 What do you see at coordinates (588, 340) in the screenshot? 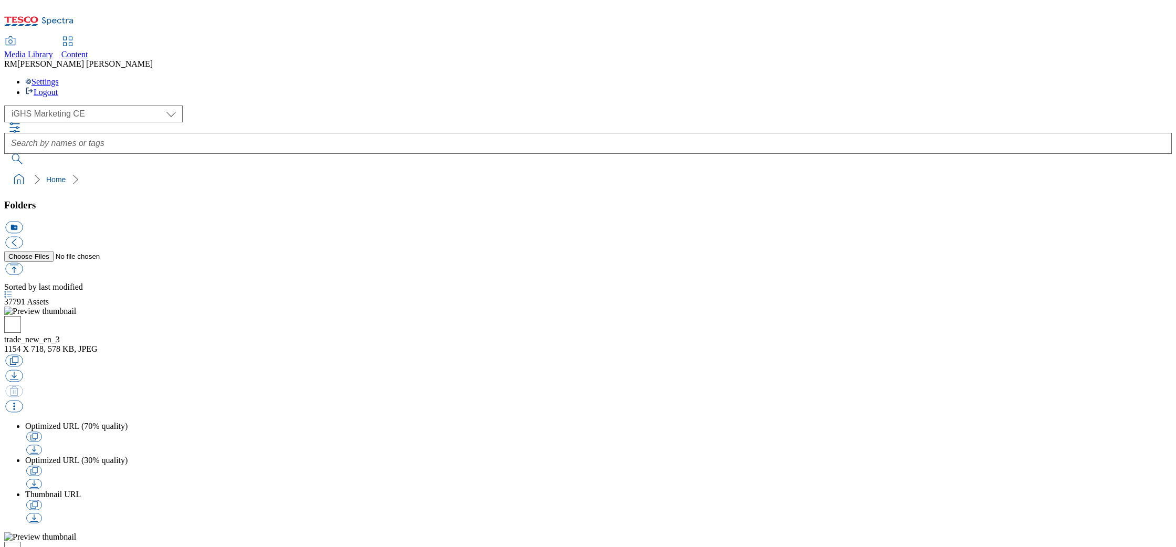
I see `div: trade_new_en_3` at bounding box center [588, 340].